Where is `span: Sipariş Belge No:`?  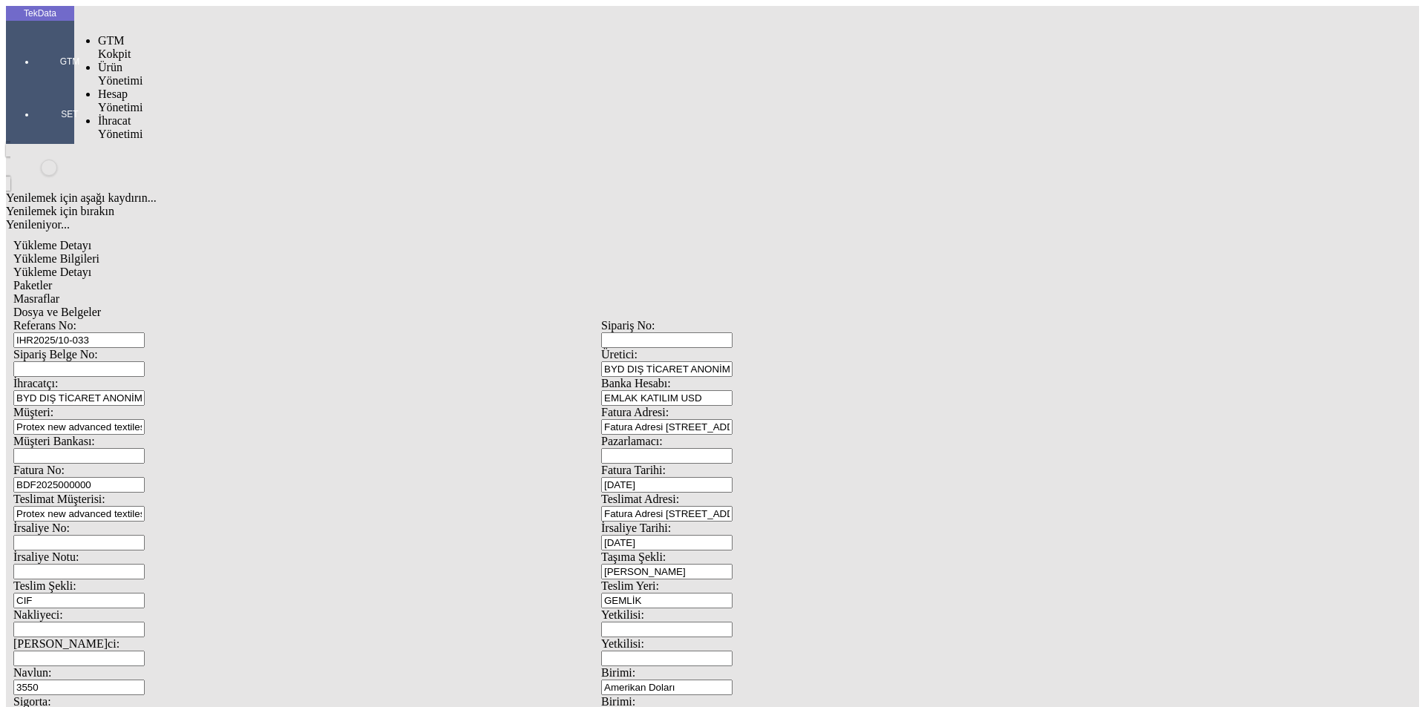 span: Sipariş Belge No: is located at coordinates (56, 354).